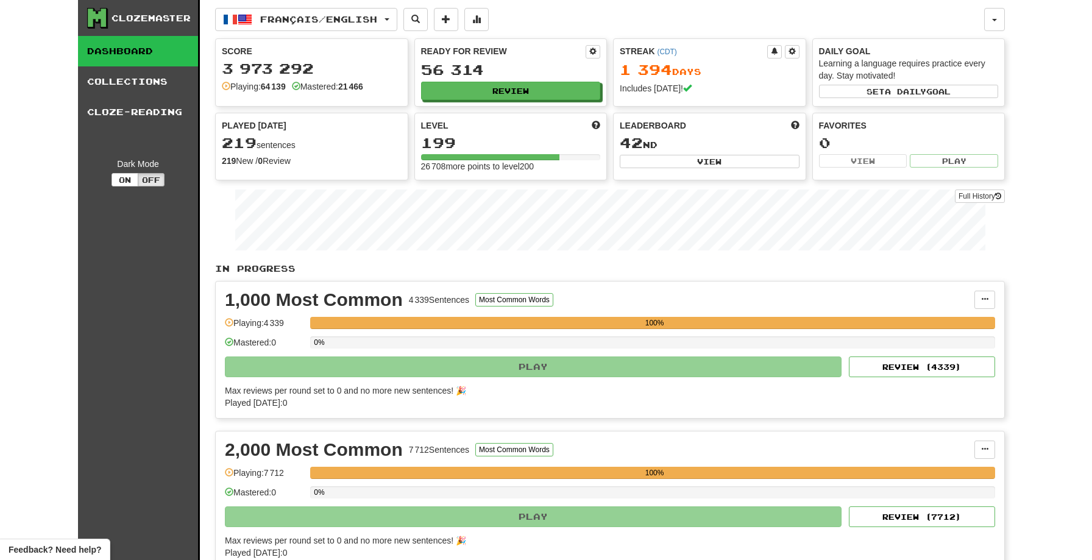  I want to click on div: nd, so click(709, 143).